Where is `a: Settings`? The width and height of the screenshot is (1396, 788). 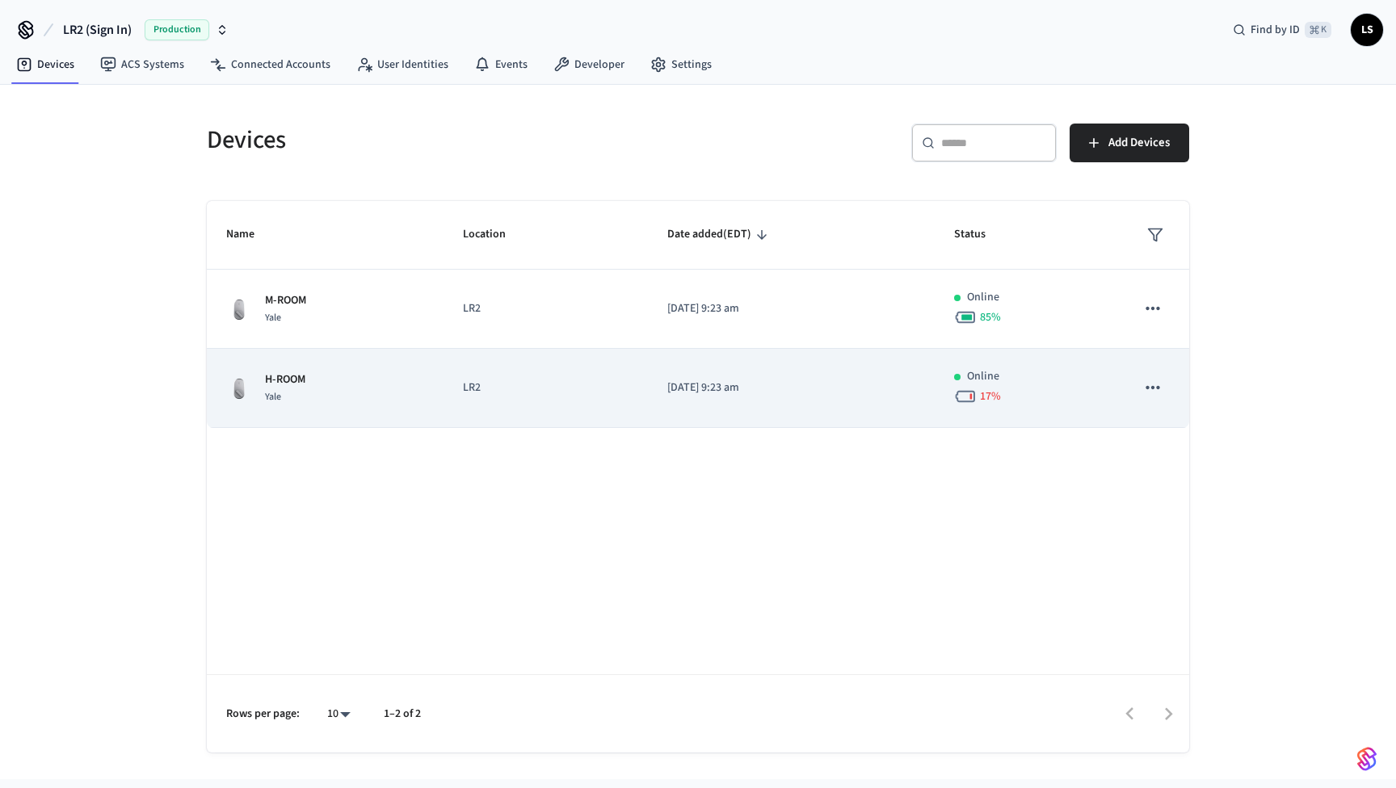
a: Settings is located at coordinates (681, 65).